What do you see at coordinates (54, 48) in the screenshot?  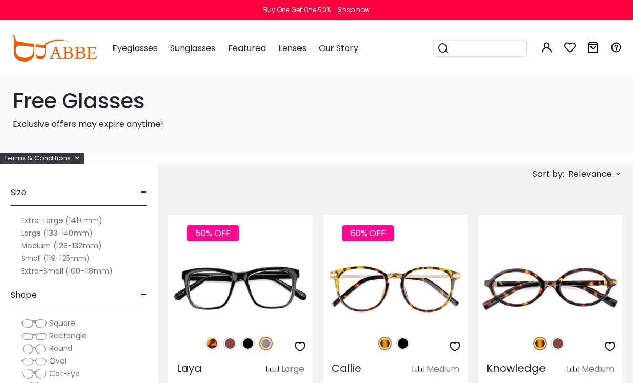 I see `img: abbeglasses.com` at bounding box center [54, 48].